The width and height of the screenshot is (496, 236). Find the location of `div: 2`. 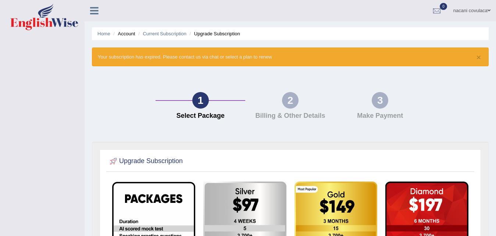

div: 2 is located at coordinates (290, 100).